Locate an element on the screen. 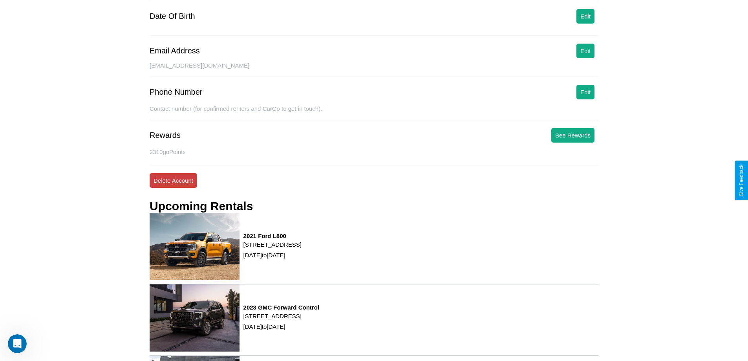 This screenshot has height=361, width=748. div: Give Feedback is located at coordinates (741, 180).